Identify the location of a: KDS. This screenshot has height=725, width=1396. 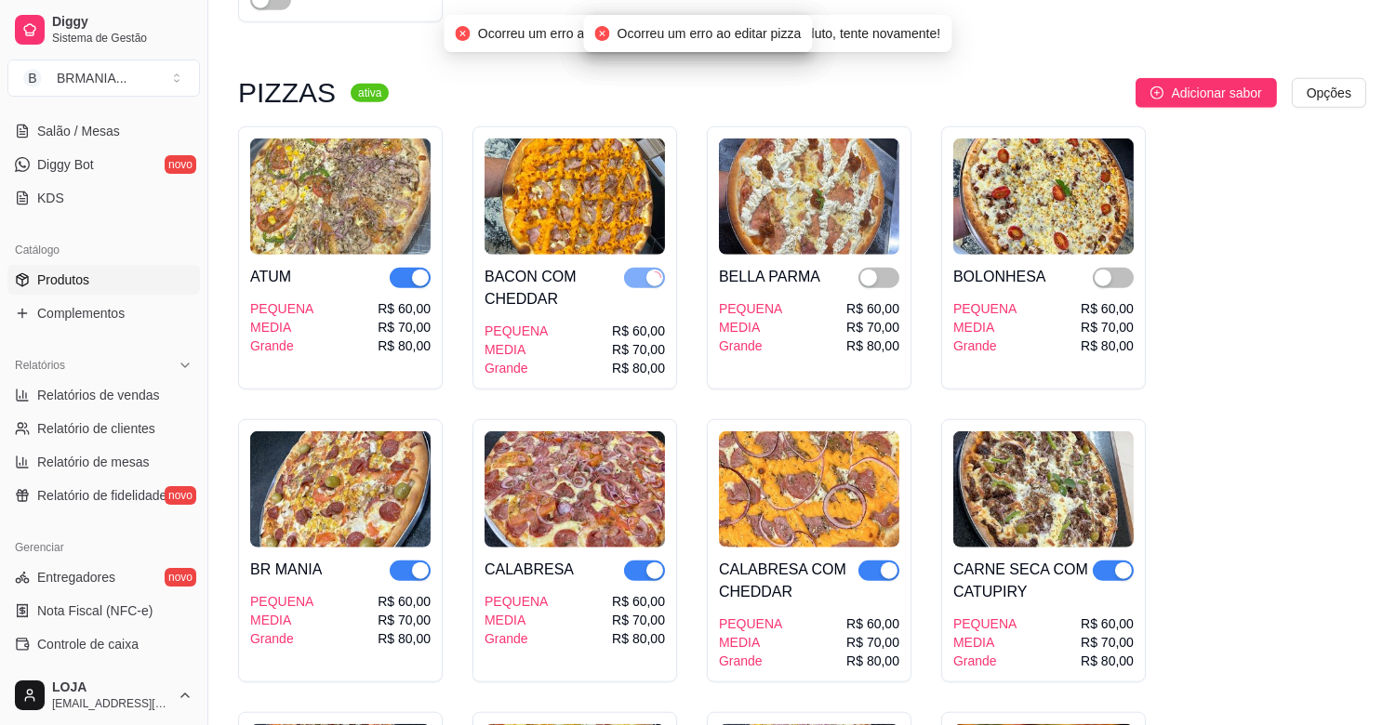
(103, 198).